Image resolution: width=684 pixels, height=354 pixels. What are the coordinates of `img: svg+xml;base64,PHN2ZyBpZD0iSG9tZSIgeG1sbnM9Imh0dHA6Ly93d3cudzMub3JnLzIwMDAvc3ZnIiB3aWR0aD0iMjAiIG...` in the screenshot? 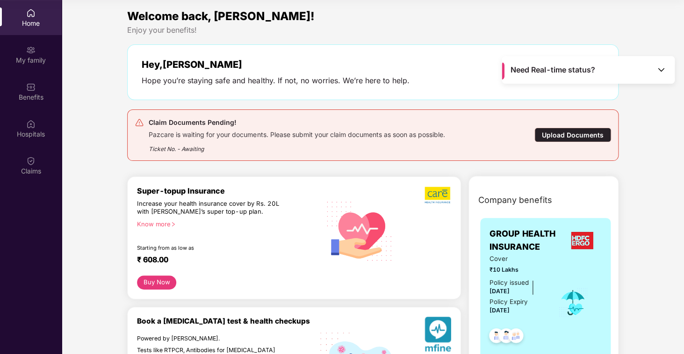 It's located at (31, 13).